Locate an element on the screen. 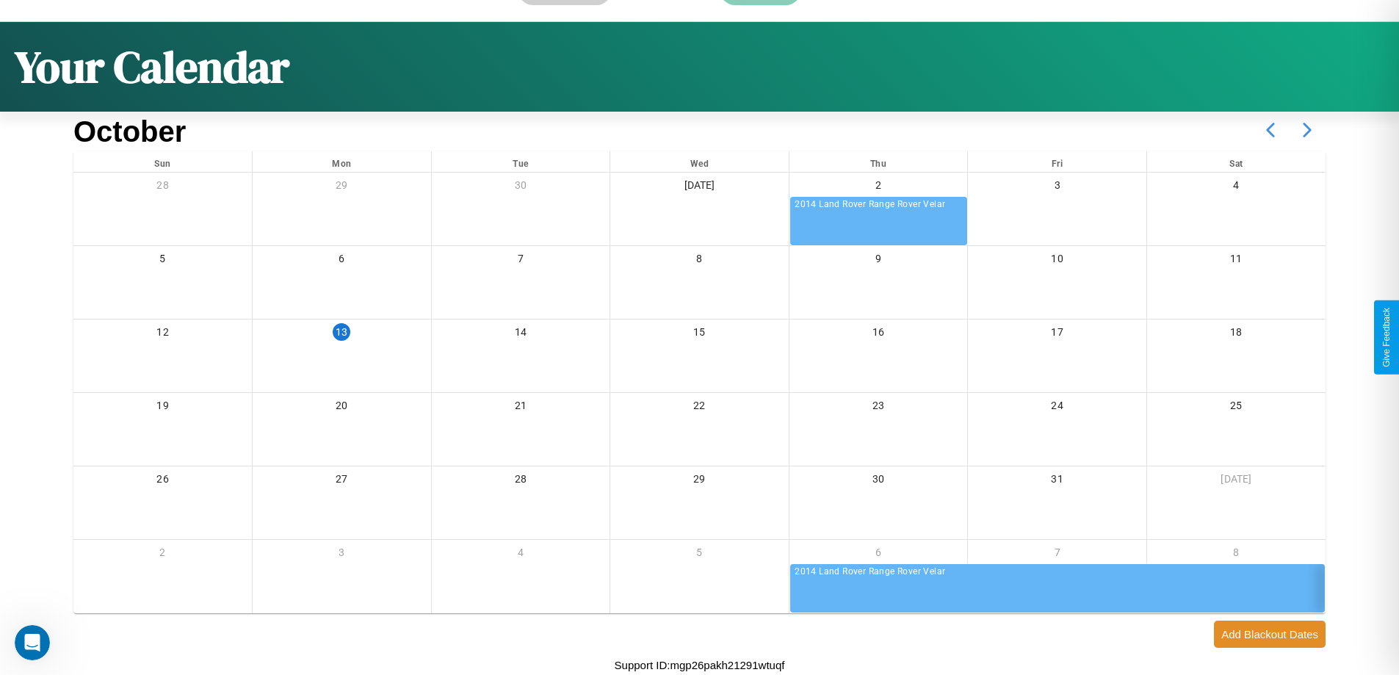 The width and height of the screenshot is (1399, 675). div: Give Feedback is located at coordinates (1386, 337).